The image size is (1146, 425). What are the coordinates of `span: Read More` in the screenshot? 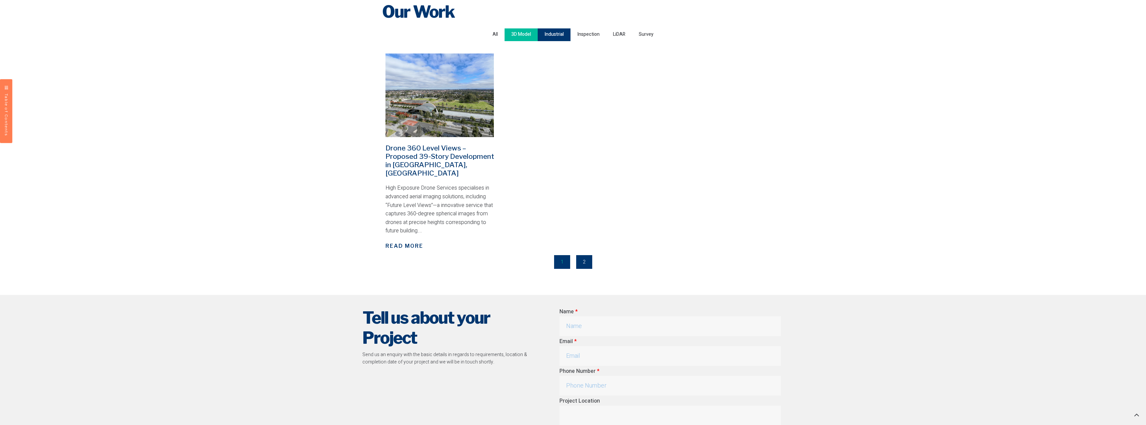 It's located at (404, 246).